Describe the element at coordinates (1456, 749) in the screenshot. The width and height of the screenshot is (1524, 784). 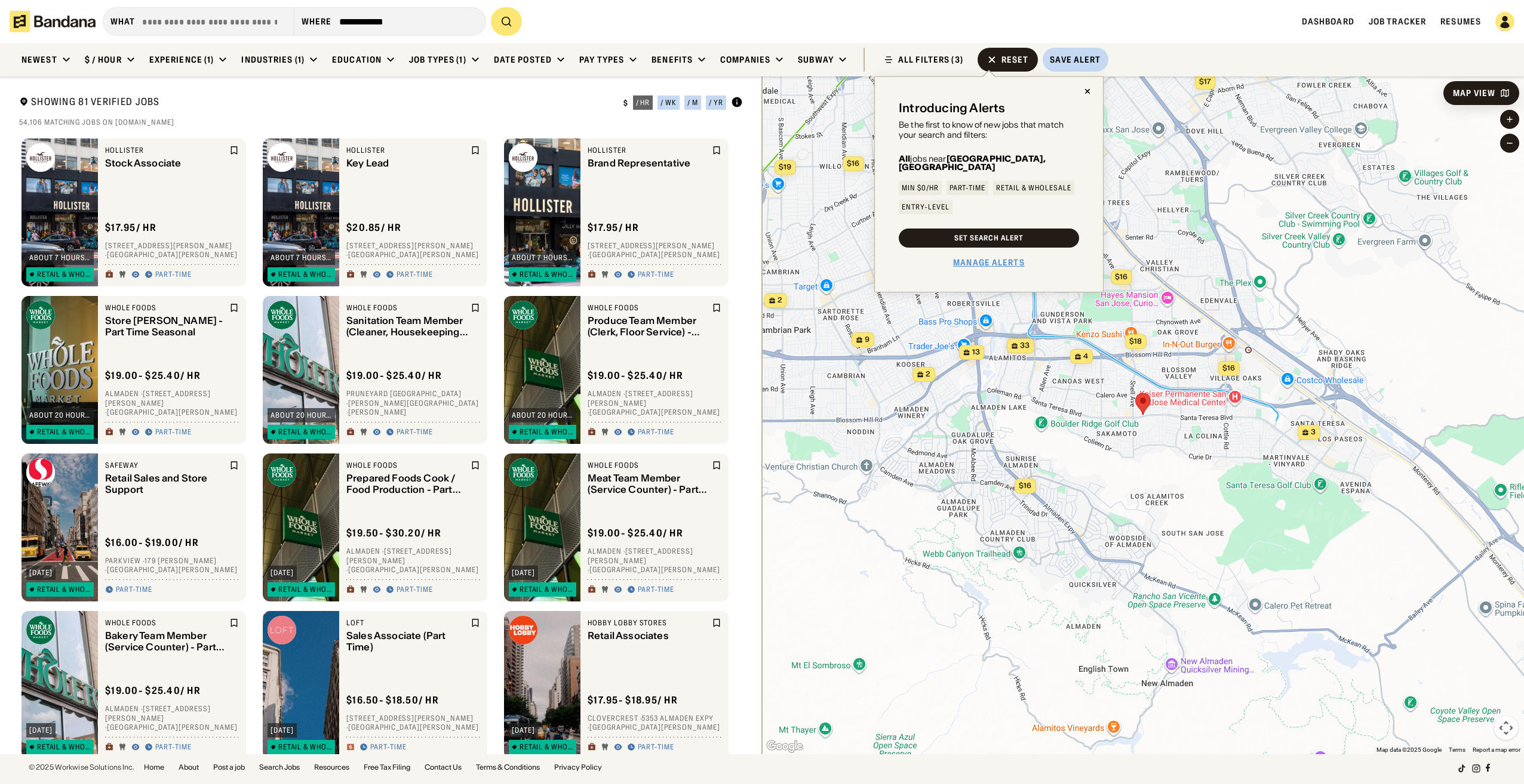
I see `a: Terms (opens in new tab)` at that location.